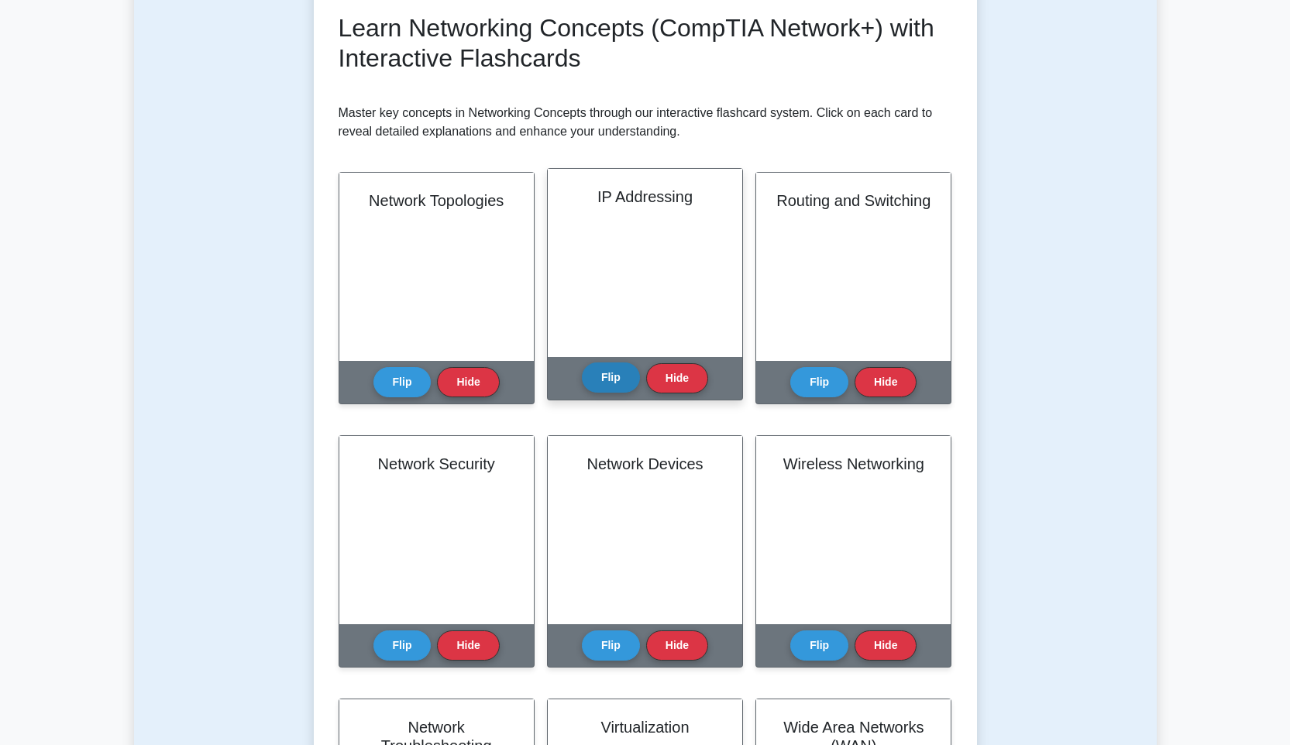  I want to click on h2: Virtualization, so click(645, 727).